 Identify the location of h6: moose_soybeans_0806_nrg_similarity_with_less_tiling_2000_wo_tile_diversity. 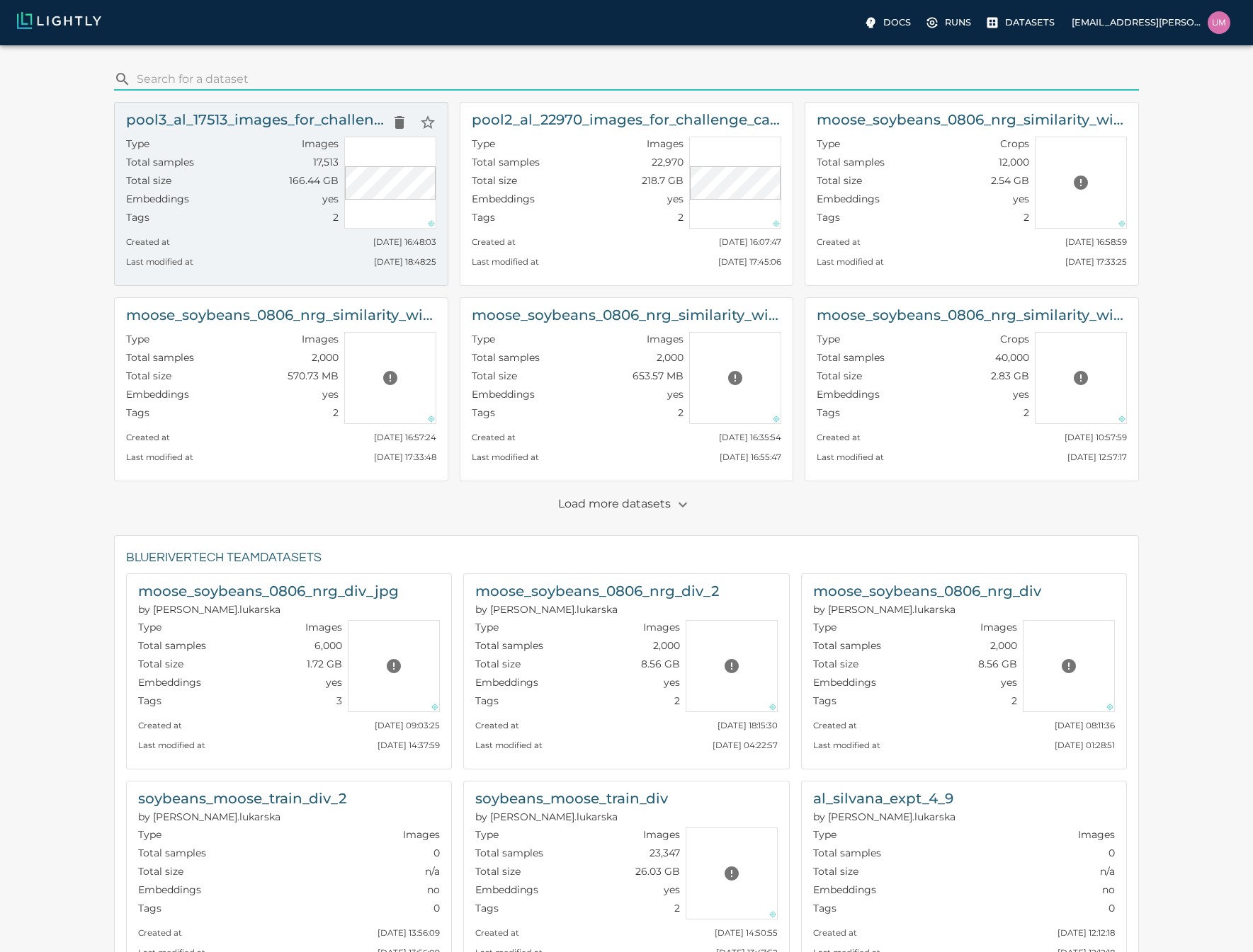
(627, 315).